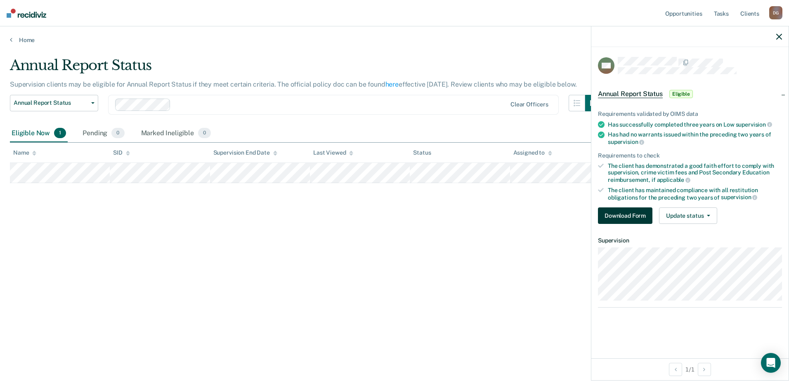 This screenshot has height=381, width=789. I want to click on span: 1, so click(60, 133).